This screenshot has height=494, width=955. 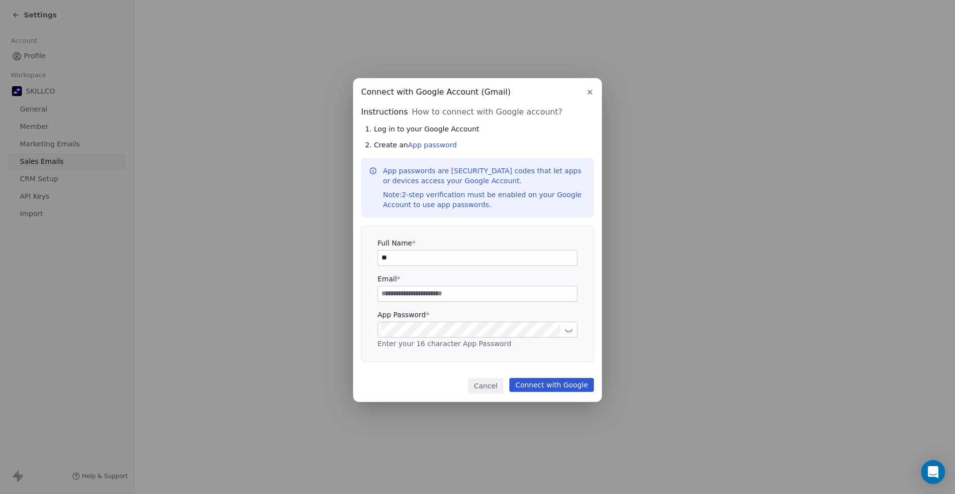 I want to click on span: Instructions, so click(x=385, y=112).